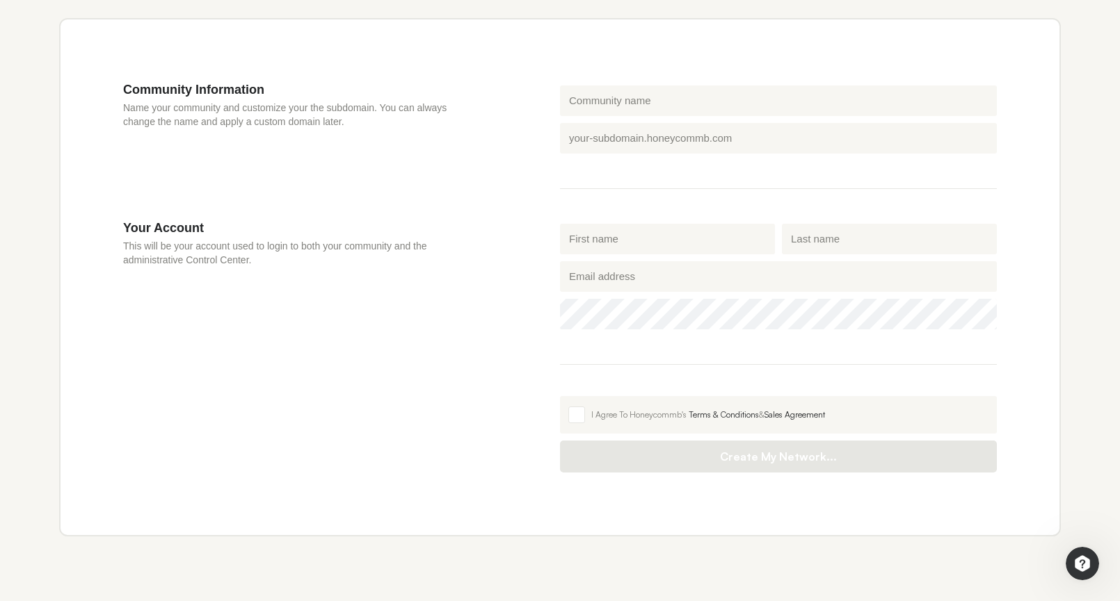  Describe the element at coordinates (778, 138) in the screenshot. I see `input: your-subdomain.honeycommb.com` at that location.